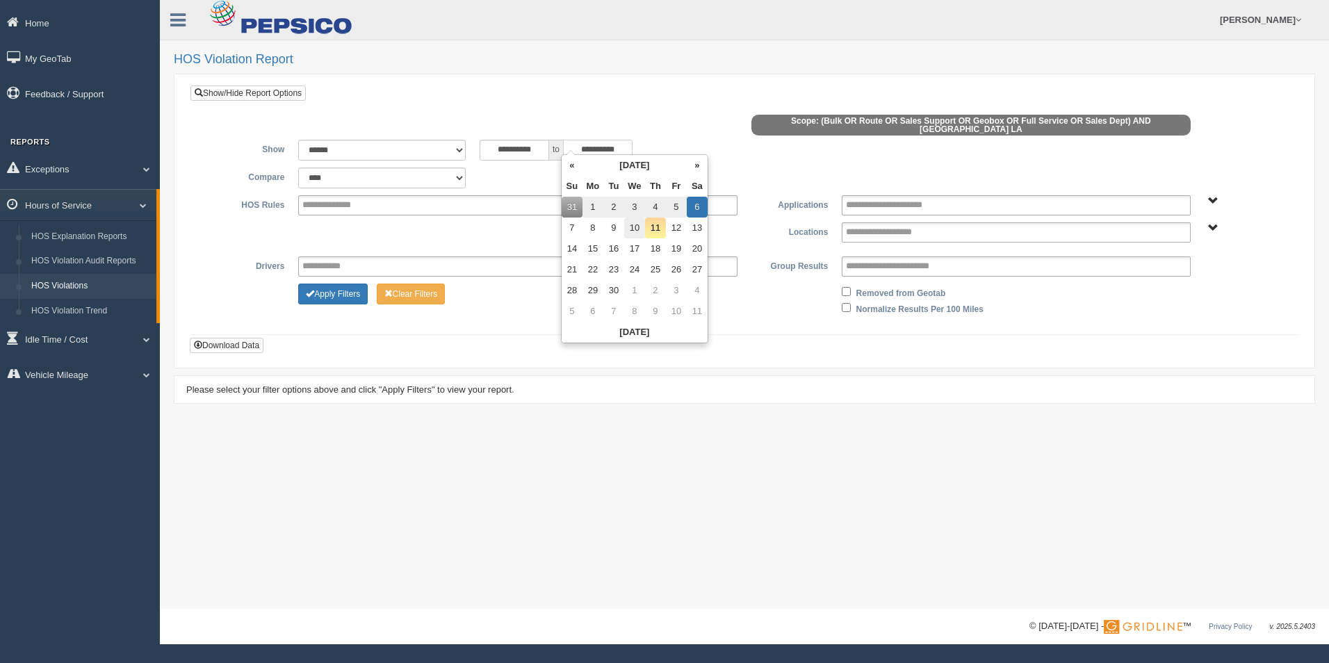 The width and height of the screenshot is (1329, 663). Describe the element at coordinates (790, 265) in the screenshot. I see `label: Group Results` at that location.